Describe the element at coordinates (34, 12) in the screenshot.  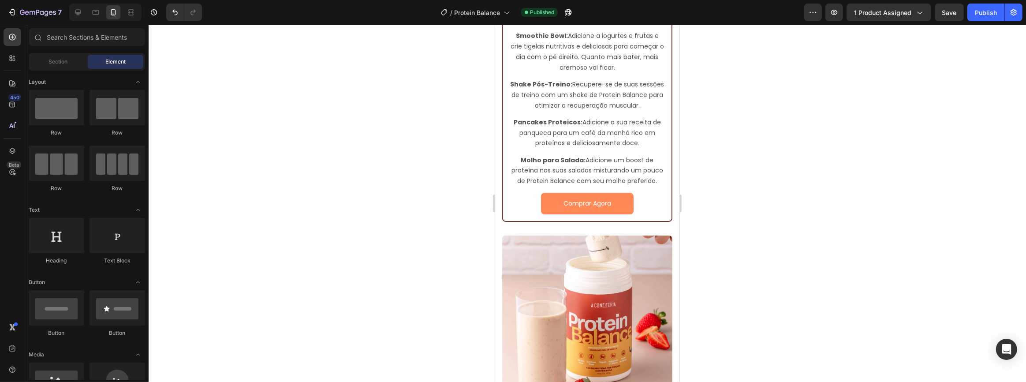
I see `button: 7` at that location.